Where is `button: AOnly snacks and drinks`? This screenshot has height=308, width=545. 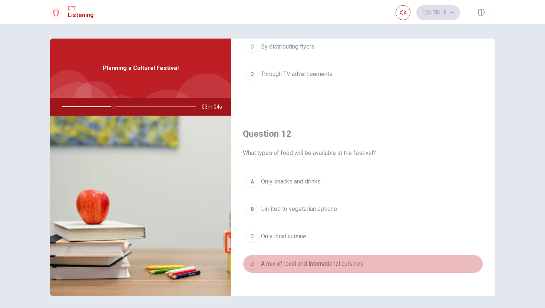 button: AOnly snacks and drinks is located at coordinates (363, 182).